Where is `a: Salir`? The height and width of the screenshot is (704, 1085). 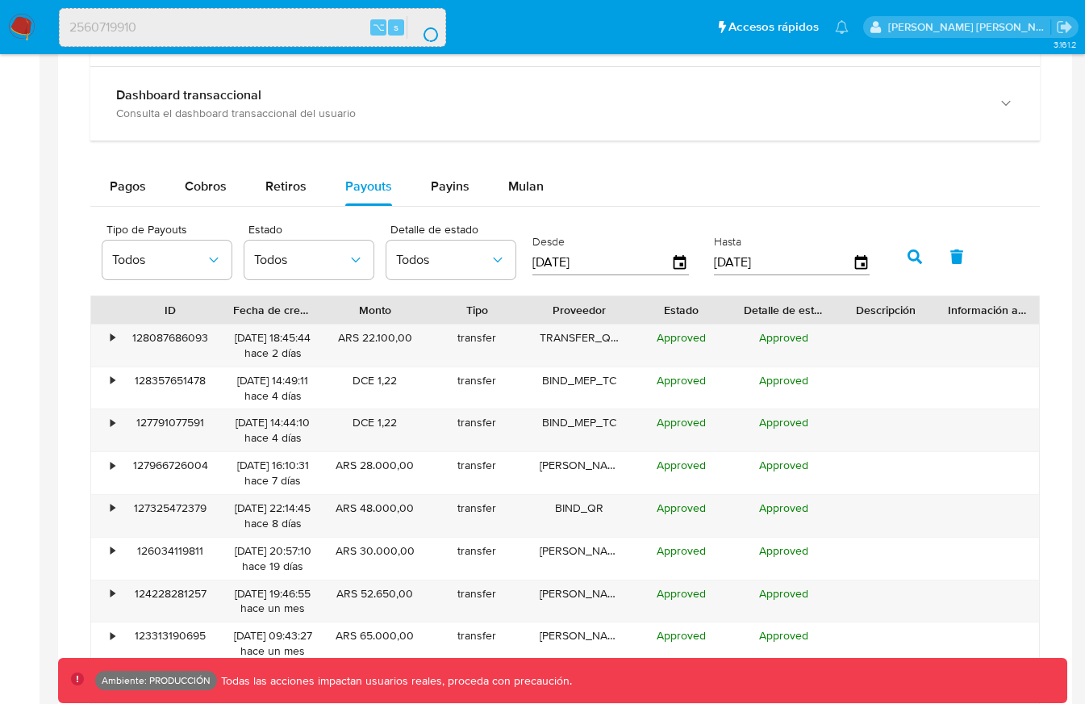 a: Salir is located at coordinates (1064, 27).